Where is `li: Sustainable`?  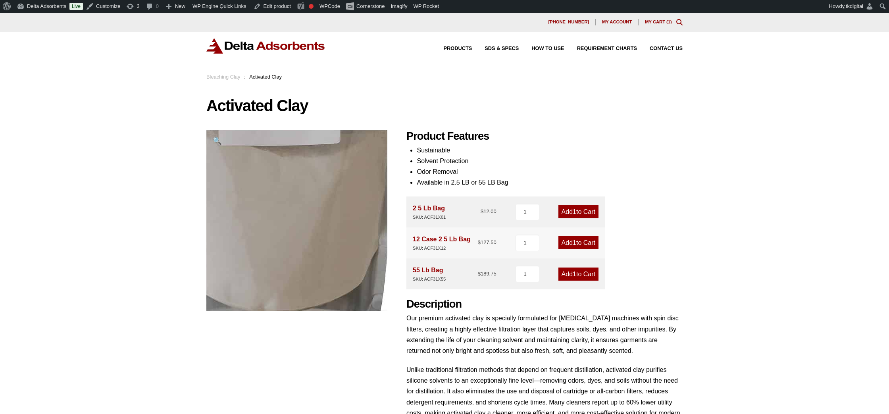
li: Sustainable is located at coordinates (549, 150).